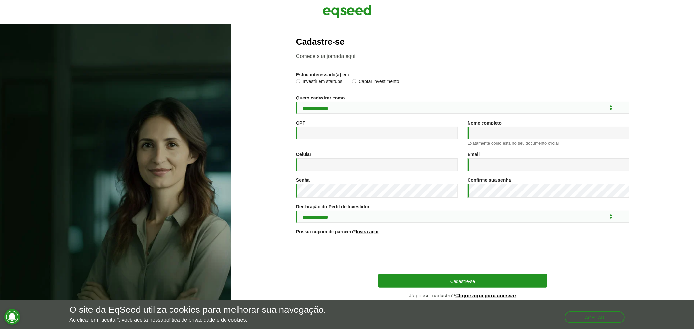  What do you see at coordinates (304, 155) in the screenshot?
I see `label: Celular` at bounding box center [304, 155].